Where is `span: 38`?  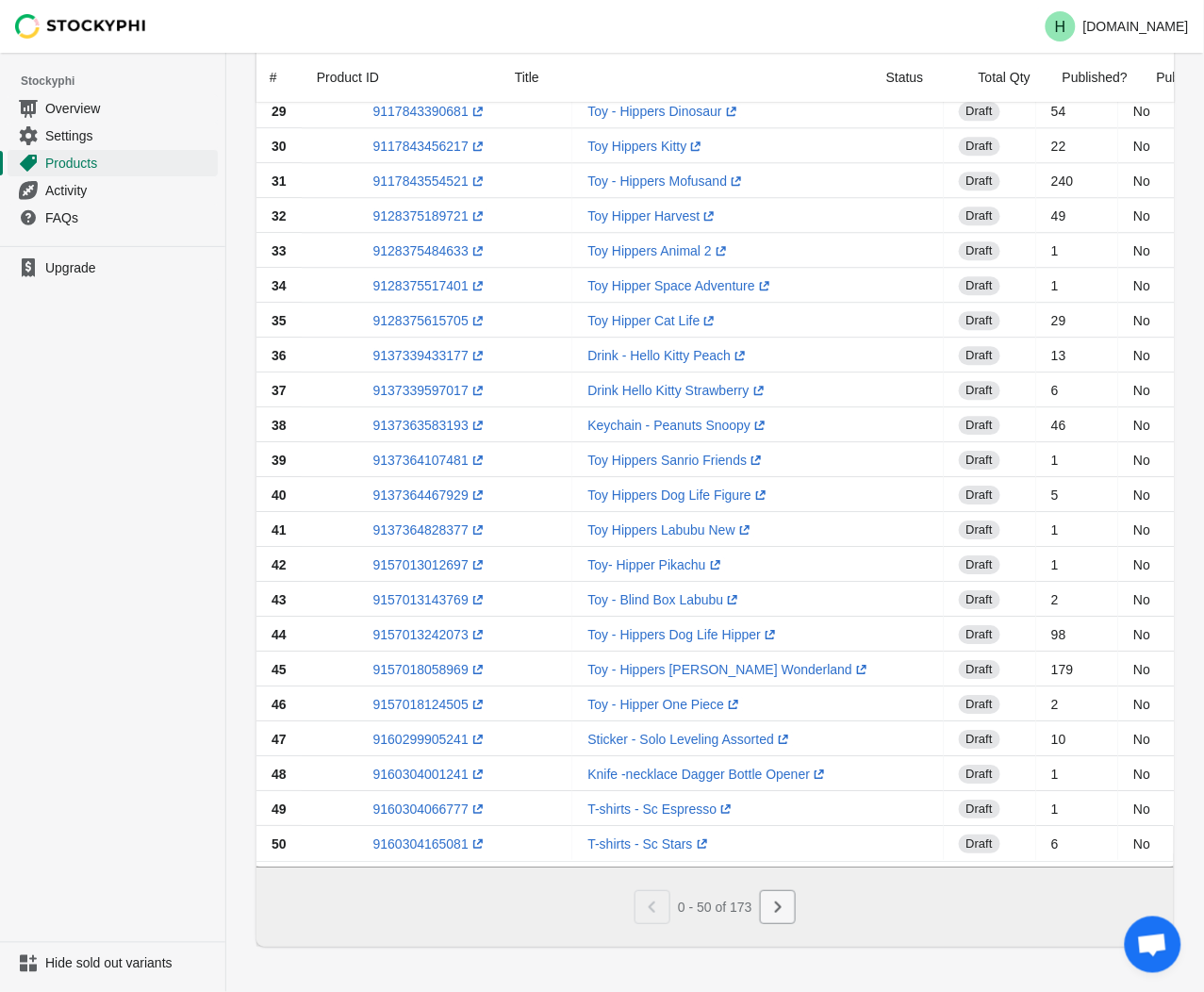
span: 38 is located at coordinates (279, 425).